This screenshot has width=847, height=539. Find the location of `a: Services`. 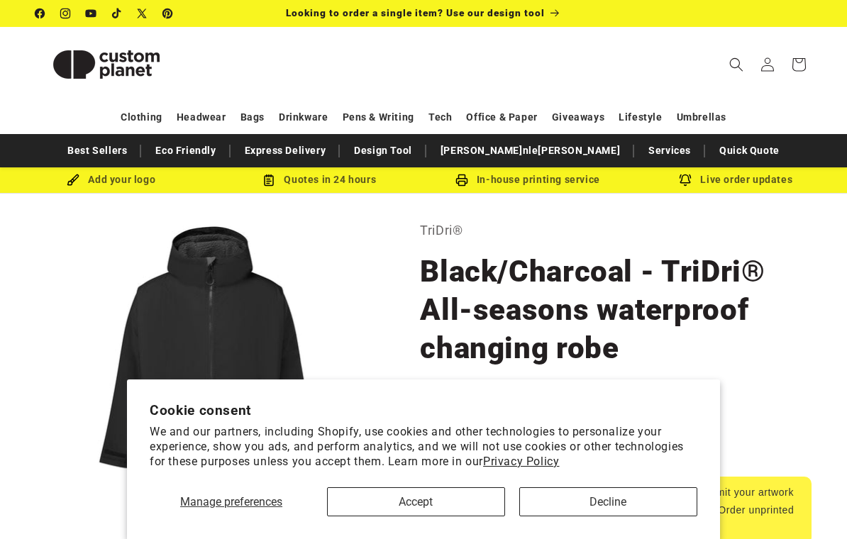

a: Services is located at coordinates (670, 150).